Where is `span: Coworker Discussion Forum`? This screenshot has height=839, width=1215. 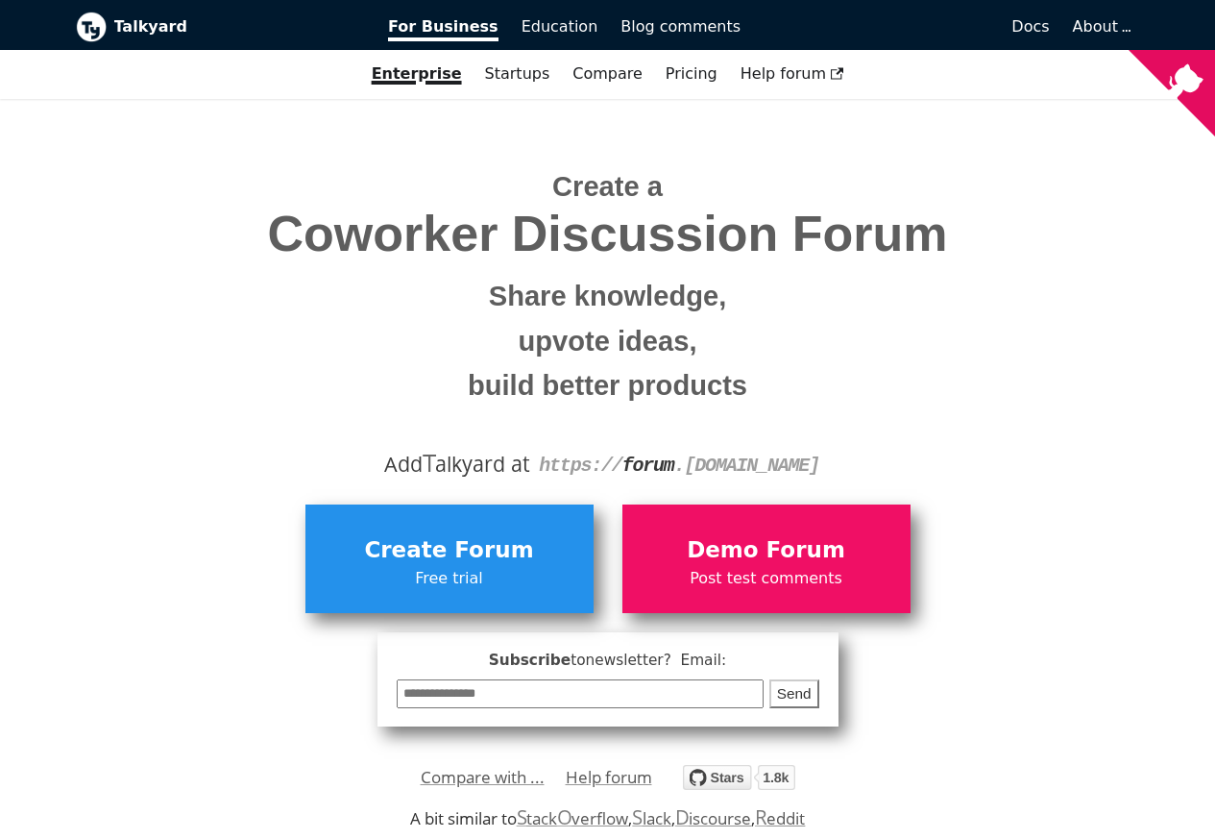
span: Coworker Discussion Forum is located at coordinates (608, 233).